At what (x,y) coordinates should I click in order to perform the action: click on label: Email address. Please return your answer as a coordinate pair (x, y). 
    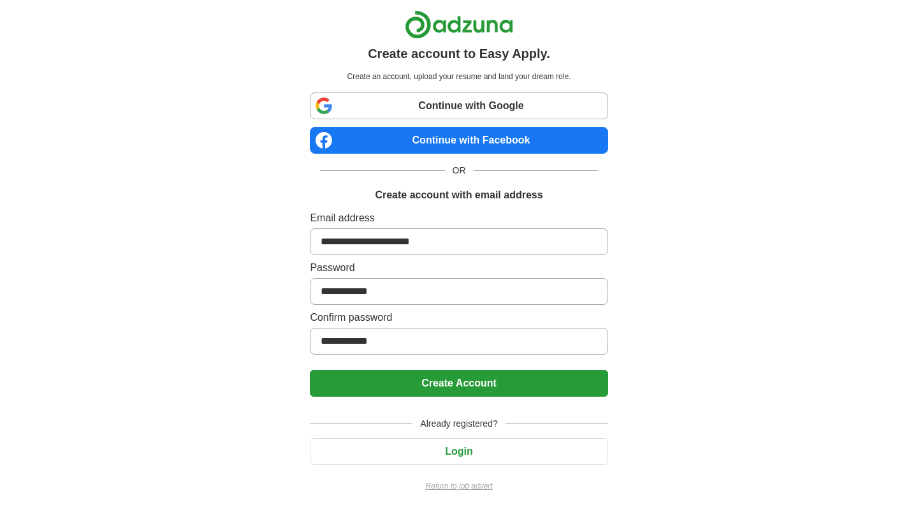
    Looking at the image, I should click on (458, 218).